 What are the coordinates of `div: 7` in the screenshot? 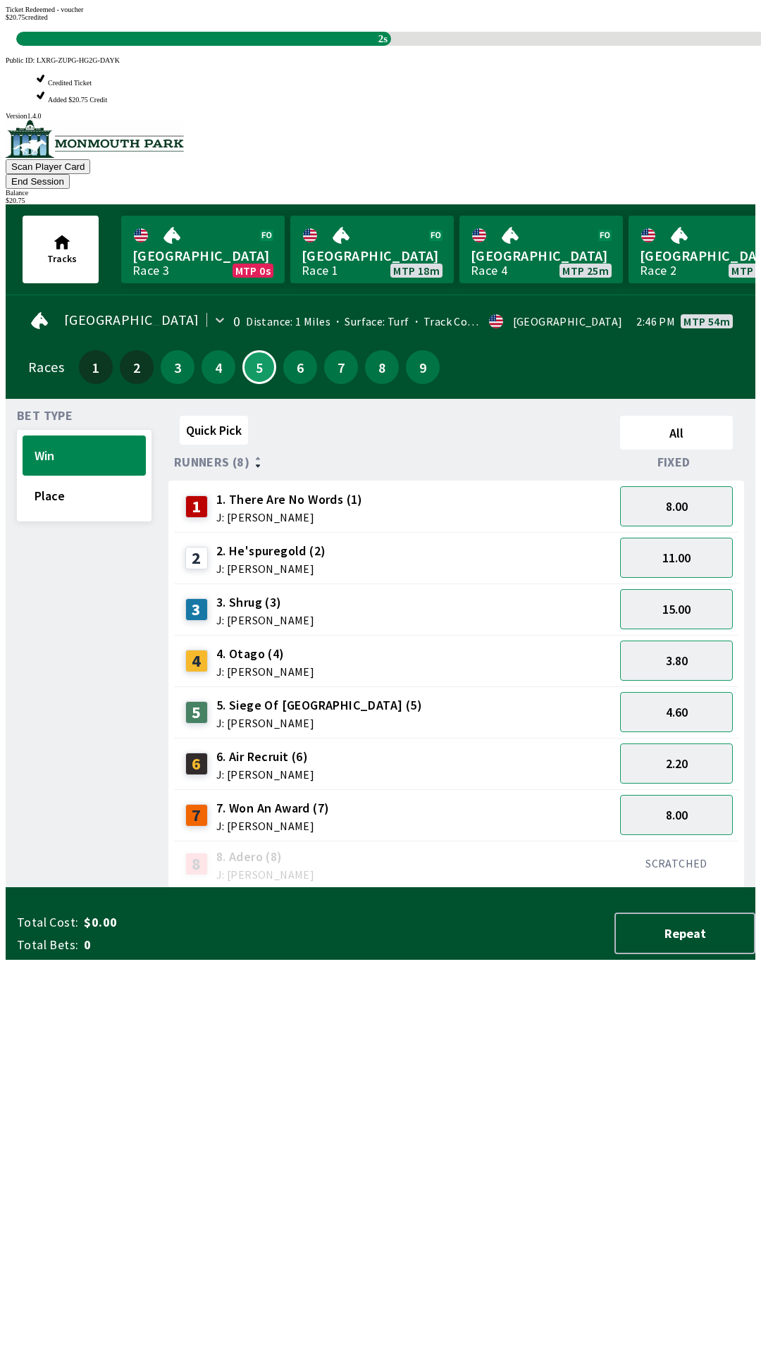 It's located at (197, 815).